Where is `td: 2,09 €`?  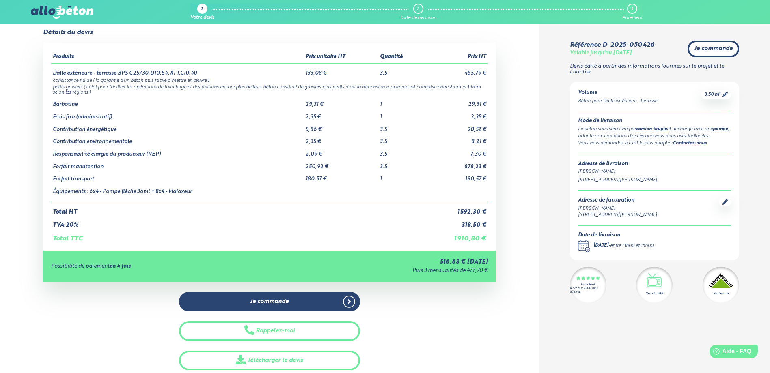
td: 2,09 € is located at coordinates (341, 151).